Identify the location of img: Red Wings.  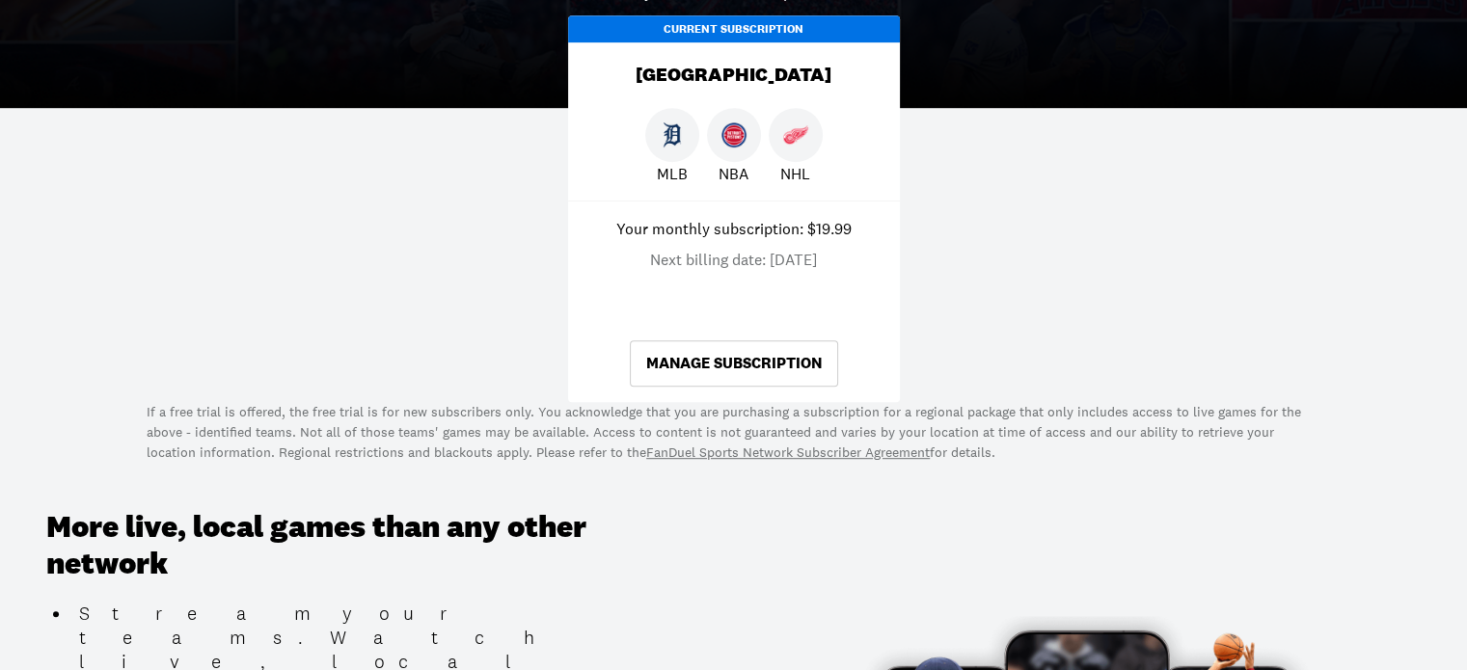
(795, 135).